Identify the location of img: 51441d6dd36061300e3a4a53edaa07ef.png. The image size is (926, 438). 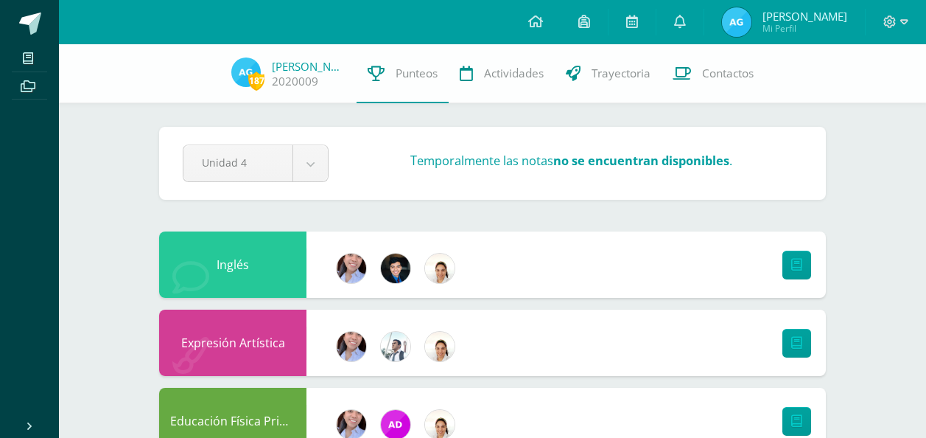
(396, 346).